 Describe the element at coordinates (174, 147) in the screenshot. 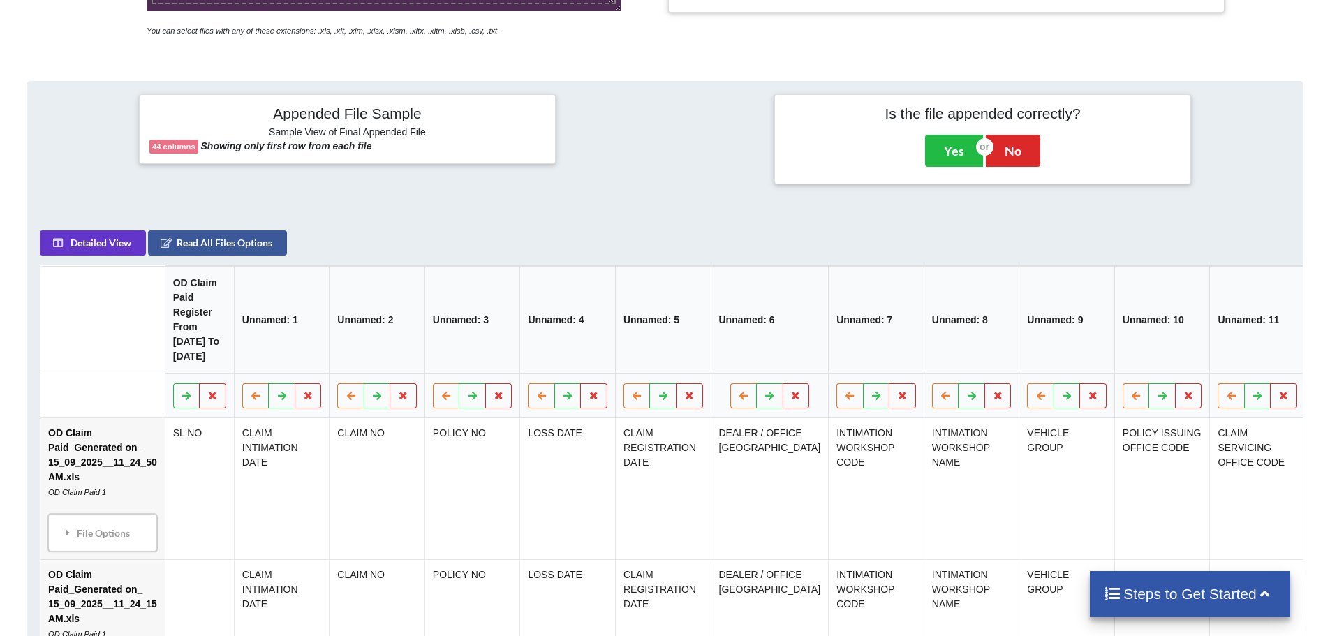

I see `b: 44 columns` at that location.